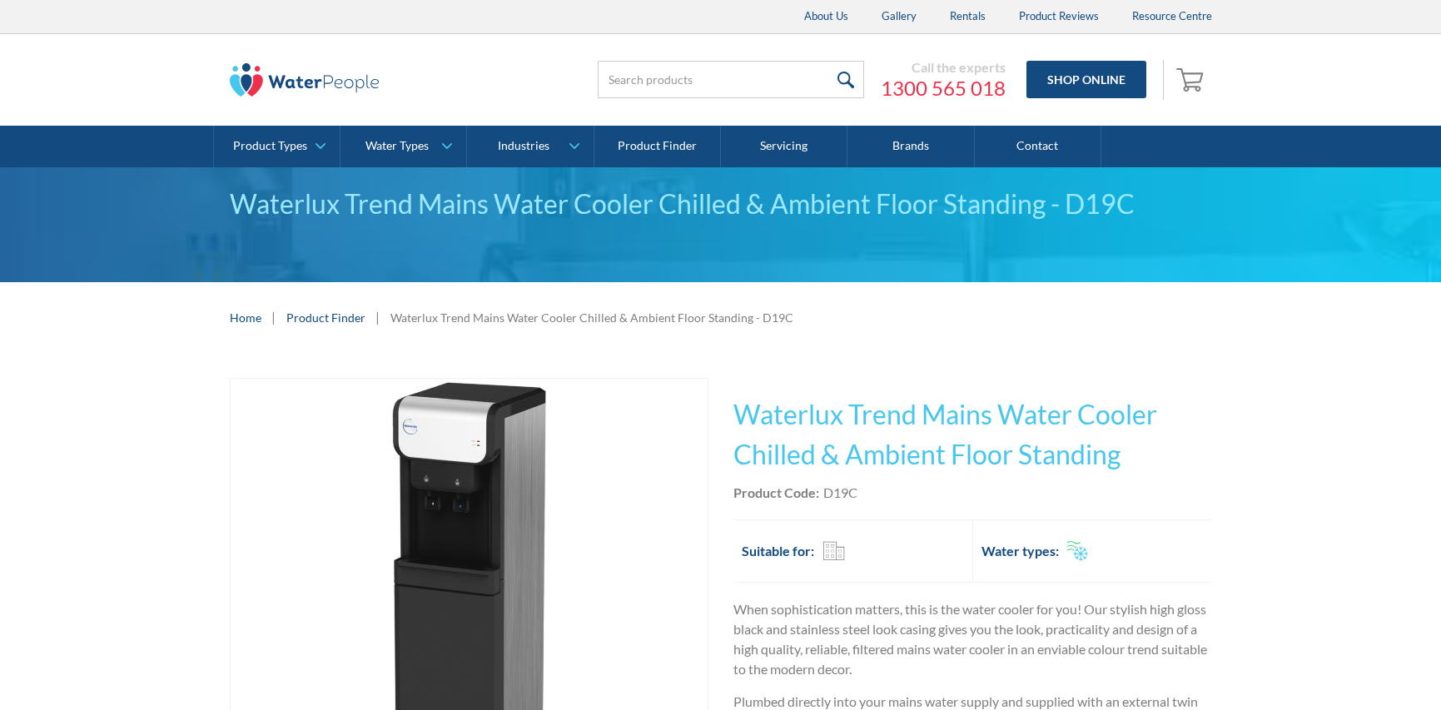 Image resolution: width=1441 pixels, height=710 pixels. What do you see at coordinates (911, 147) in the screenshot?
I see `a: Brands` at bounding box center [911, 147].